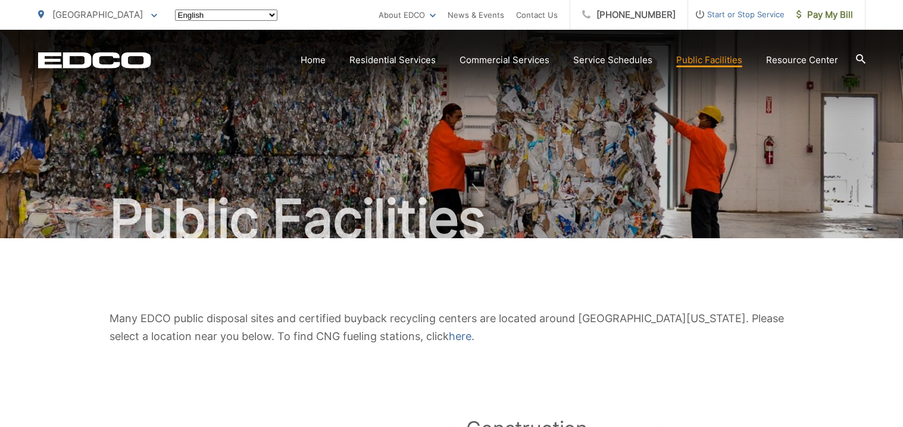 The height and width of the screenshot is (427, 903). I want to click on span: Pay My Bill, so click(825, 15).